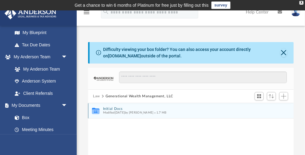  I want to click on div: Difficulty viewing your box folder? You can also access your account directly on outside of the p..., so click(192, 53).